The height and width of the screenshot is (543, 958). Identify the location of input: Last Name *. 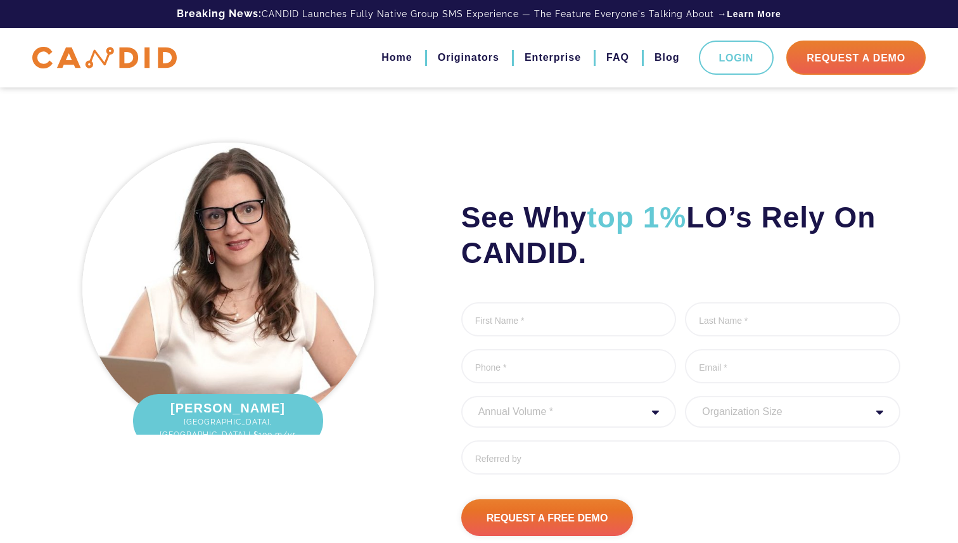
(793, 319).